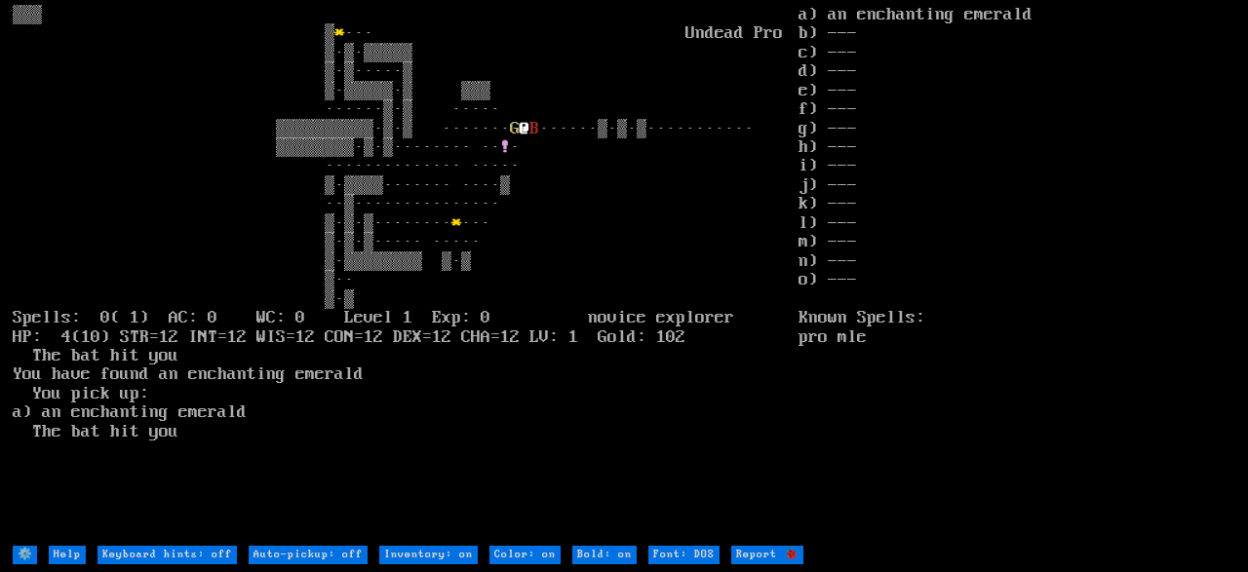 The image size is (1248, 572). I want to click on input: Auto-pickup: off, so click(308, 555).